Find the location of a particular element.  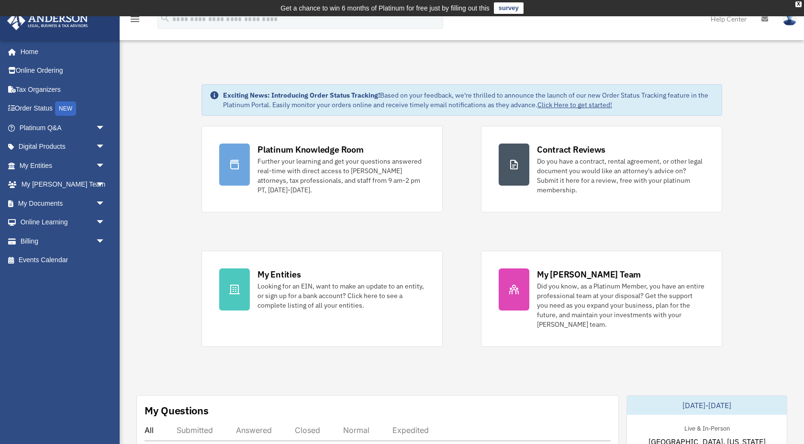

div: Live & In-Person is located at coordinates (707, 427).